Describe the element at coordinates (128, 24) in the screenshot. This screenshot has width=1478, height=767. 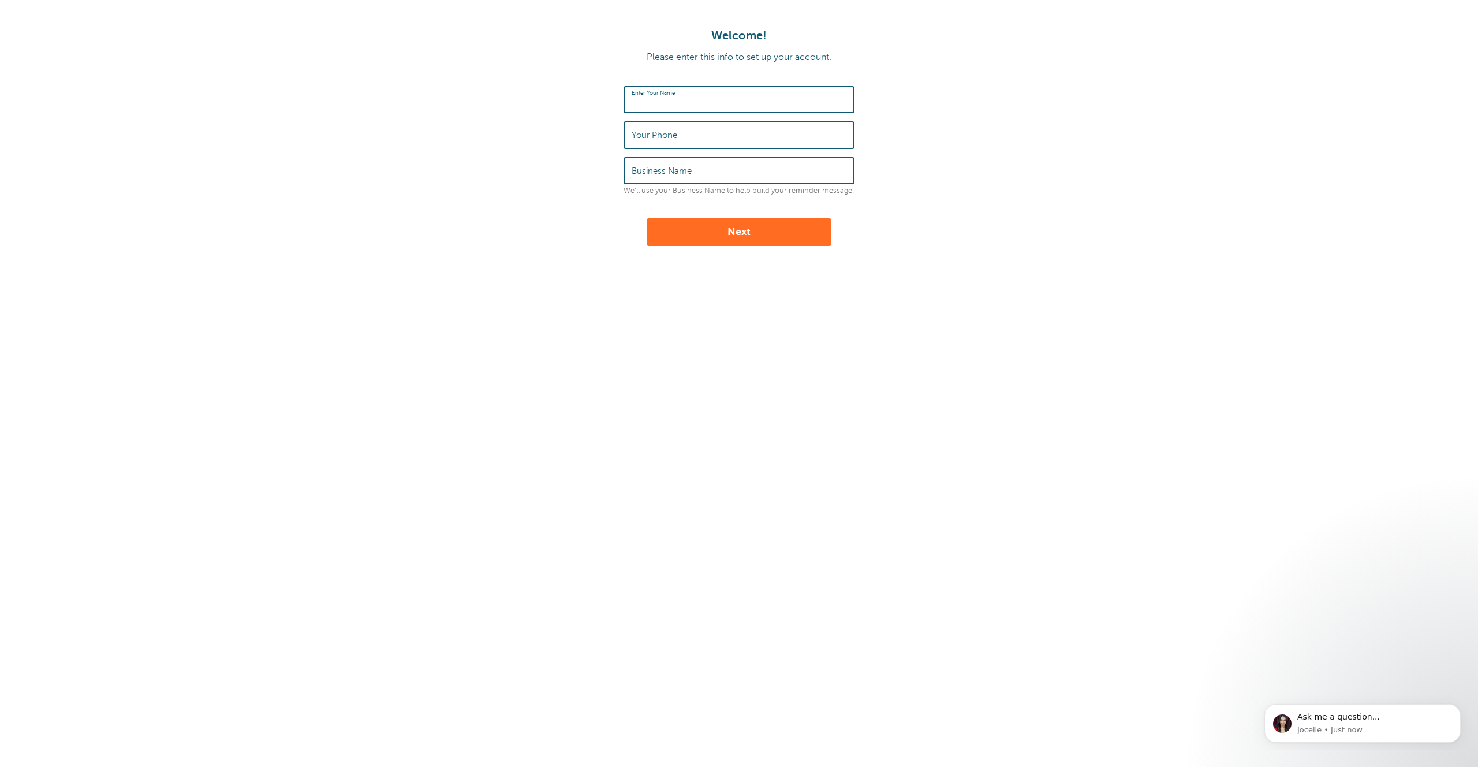
I see `div: Message content` at that location.